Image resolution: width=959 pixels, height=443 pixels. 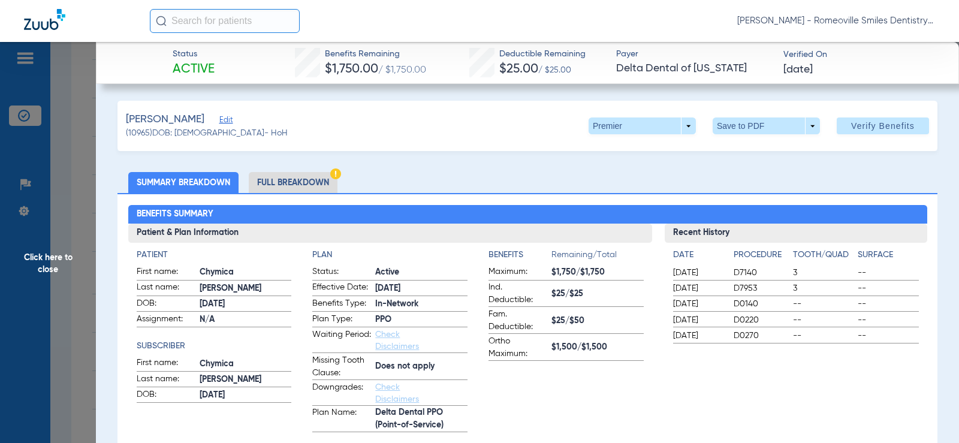 What do you see at coordinates (598, 294) in the screenshot?
I see `span: $25/$25` at bounding box center [598, 294].